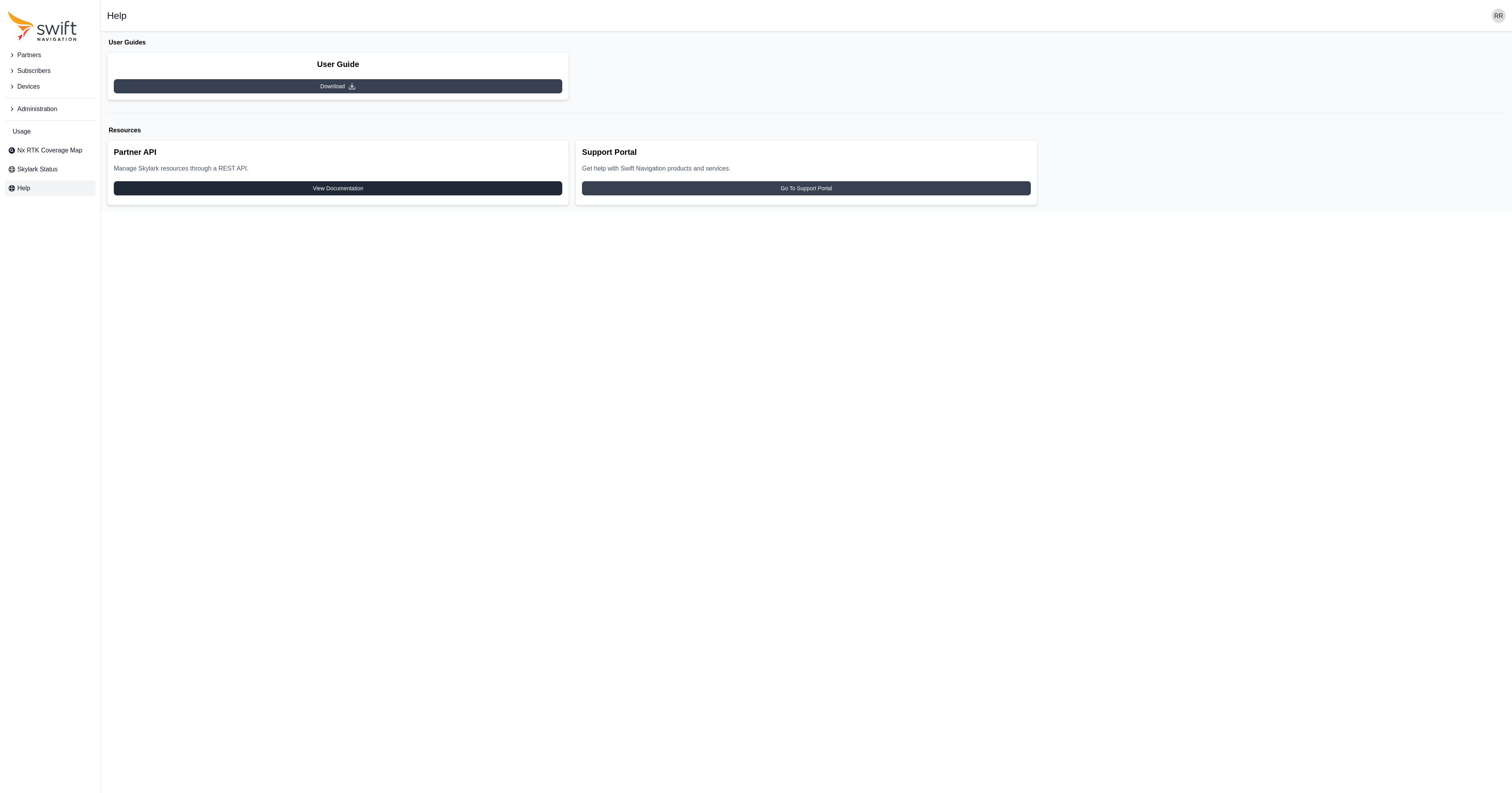 The height and width of the screenshot is (793, 1512). I want to click on span: Help, so click(24, 188).